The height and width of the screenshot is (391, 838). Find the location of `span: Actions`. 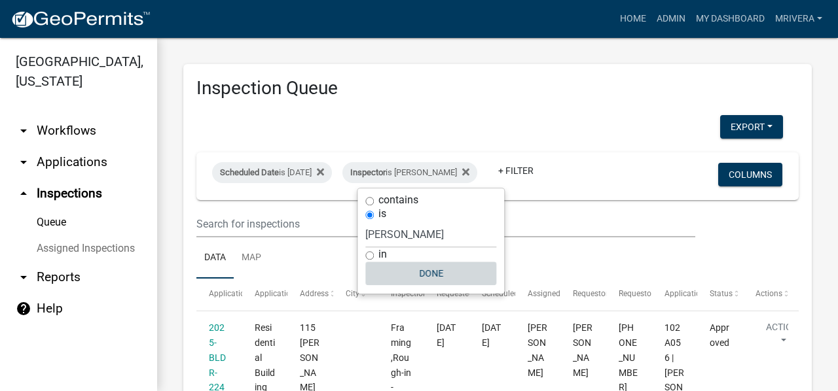

span: Actions is located at coordinates (768, 294).